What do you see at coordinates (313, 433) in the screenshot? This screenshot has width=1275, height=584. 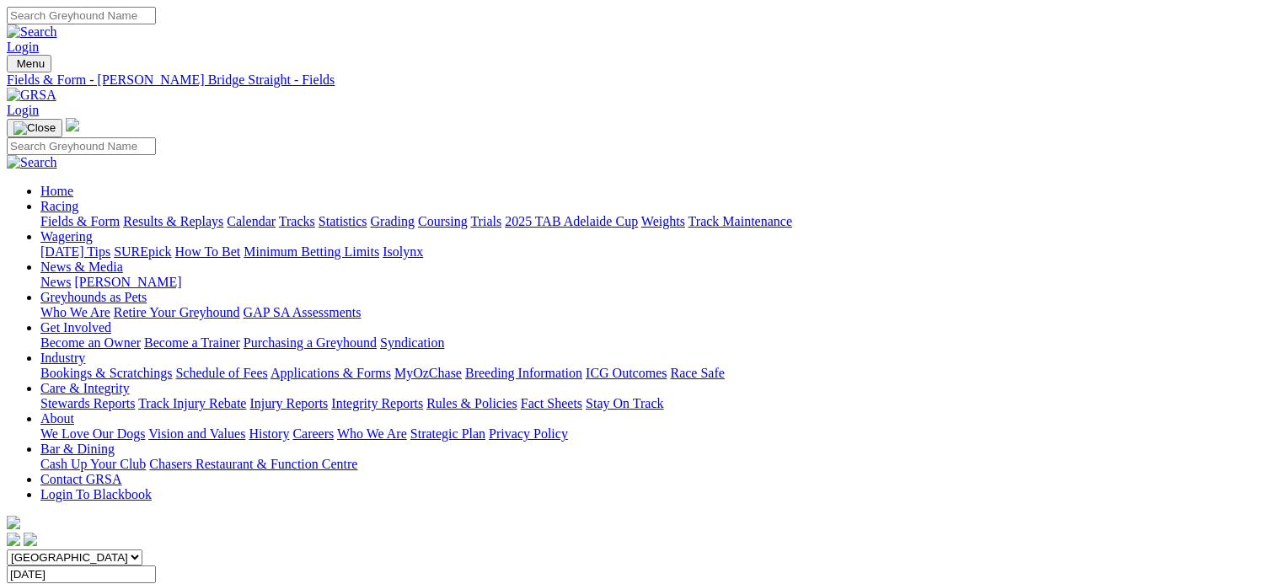 I see `a: Careers` at bounding box center [313, 433].